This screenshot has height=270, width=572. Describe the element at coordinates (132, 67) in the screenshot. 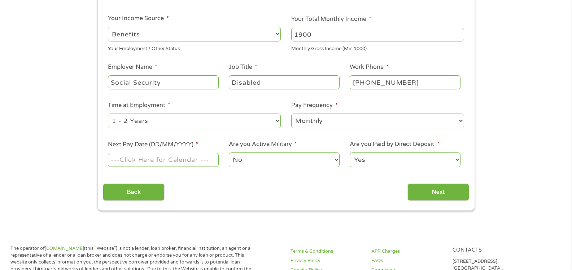

I see `label: Employer Name` at that location.